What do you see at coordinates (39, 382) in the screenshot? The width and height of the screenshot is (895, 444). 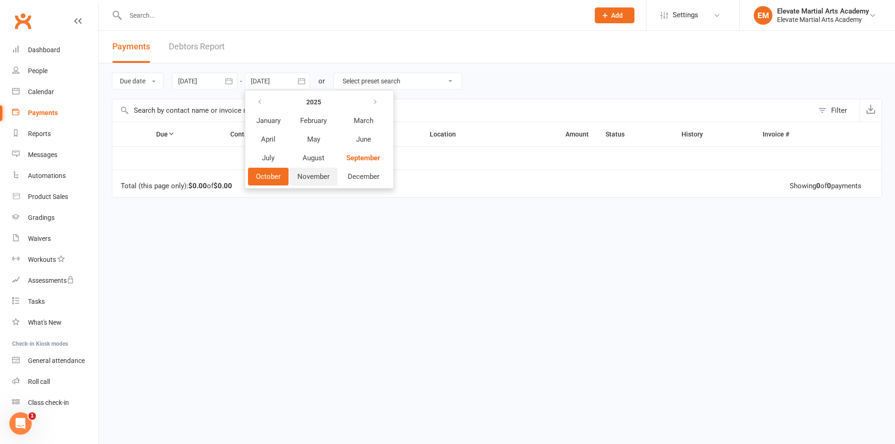 I see `div: Roll call` at bounding box center [39, 382].